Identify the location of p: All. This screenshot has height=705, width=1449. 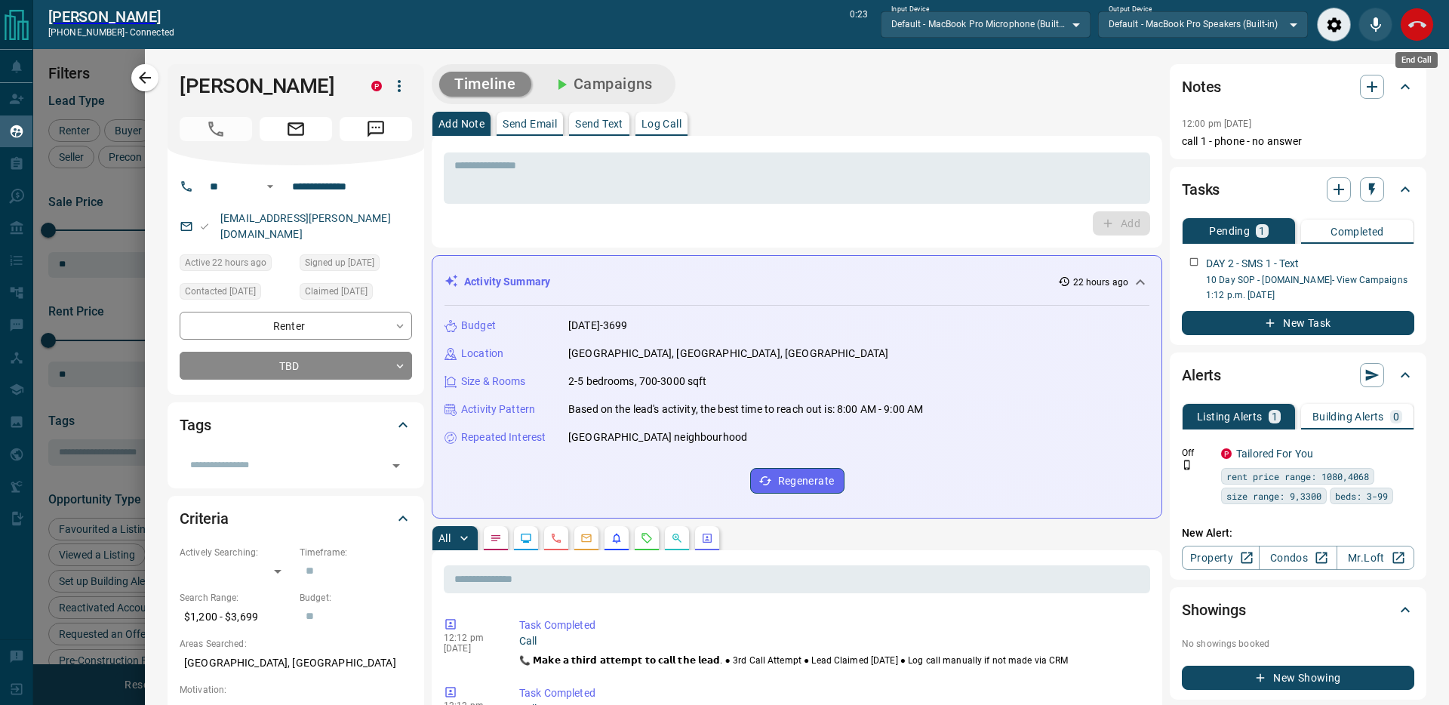
(444, 538).